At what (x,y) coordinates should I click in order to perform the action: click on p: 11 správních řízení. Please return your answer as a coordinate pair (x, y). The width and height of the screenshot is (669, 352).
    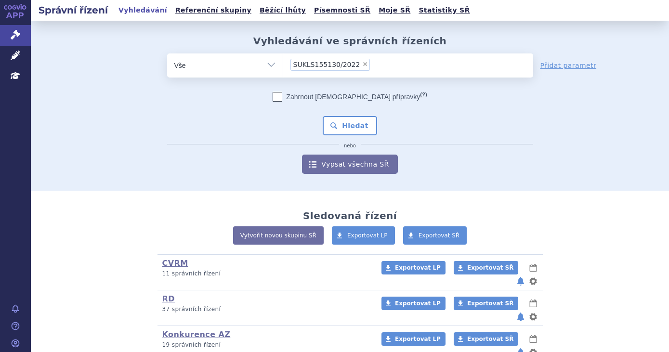
    Looking at the image, I should click on (266, 274).